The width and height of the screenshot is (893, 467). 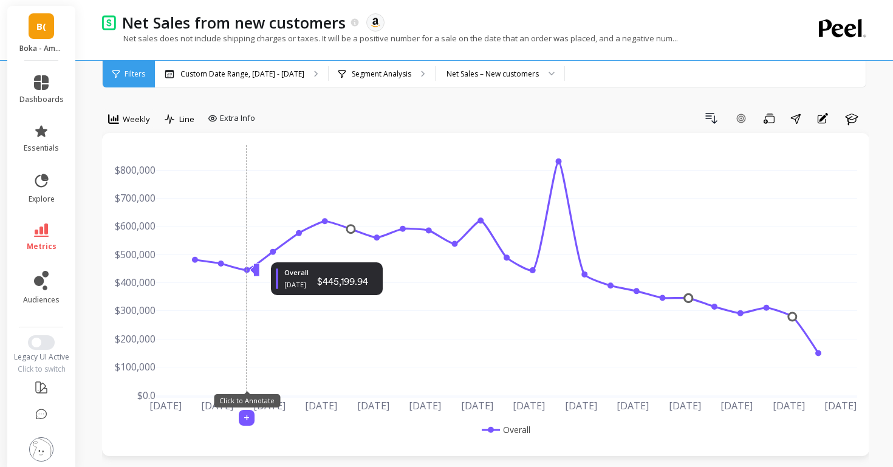 I want to click on span: Weekly, so click(x=136, y=119).